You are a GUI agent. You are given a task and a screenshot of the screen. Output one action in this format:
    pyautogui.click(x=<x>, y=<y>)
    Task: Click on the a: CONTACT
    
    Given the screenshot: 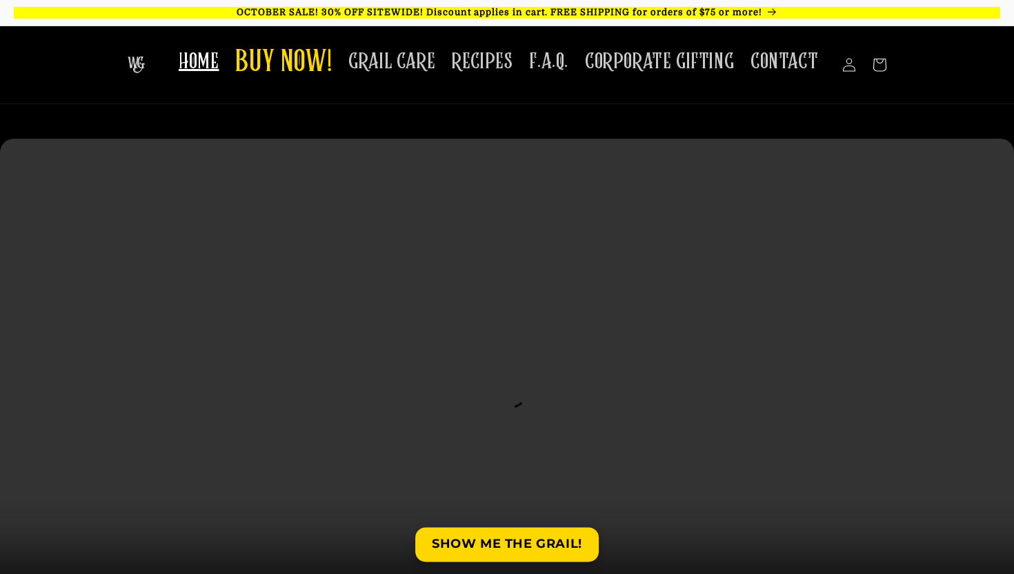 What is the action you would take?
    pyautogui.click(x=784, y=61)
    